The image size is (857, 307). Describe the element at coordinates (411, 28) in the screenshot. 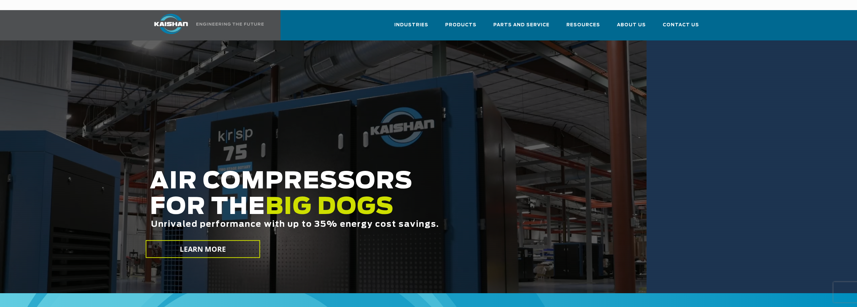

I see `a: Industries` at that location.